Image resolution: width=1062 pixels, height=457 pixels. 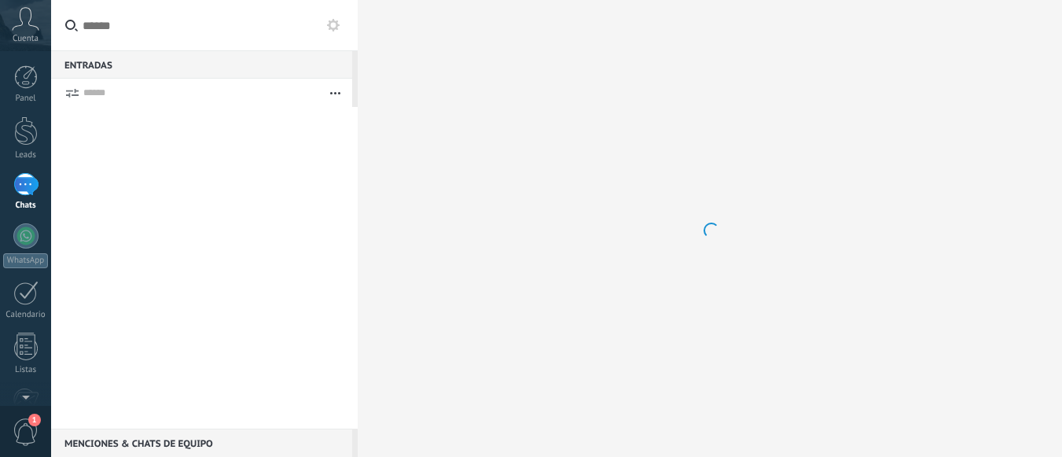 What do you see at coordinates (26, 155) in the screenshot?
I see `div: Leads` at bounding box center [26, 155].